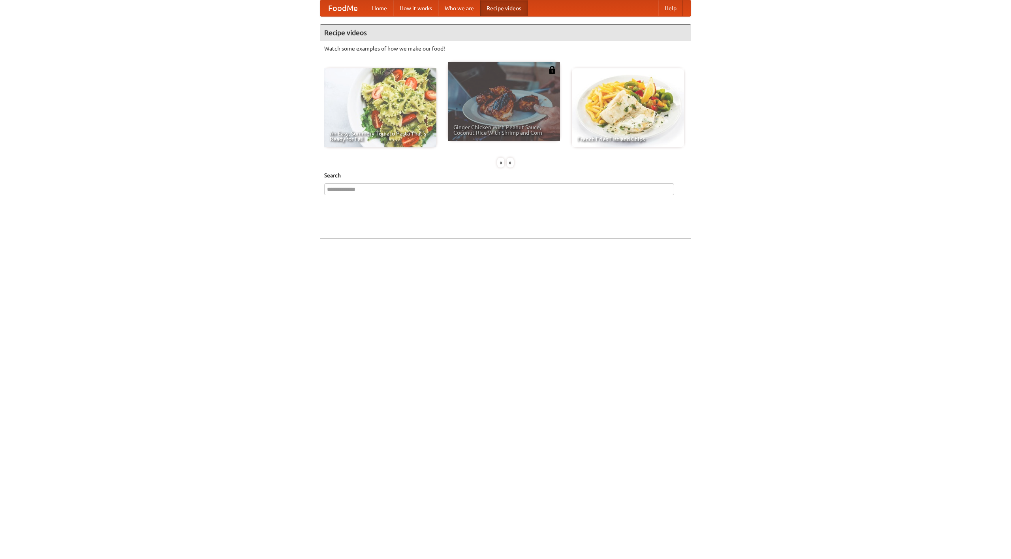 The height and width of the screenshot is (559, 1011). What do you see at coordinates (506, 175) in the screenshot?
I see `h5: Search` at bounding box center [506, 175].